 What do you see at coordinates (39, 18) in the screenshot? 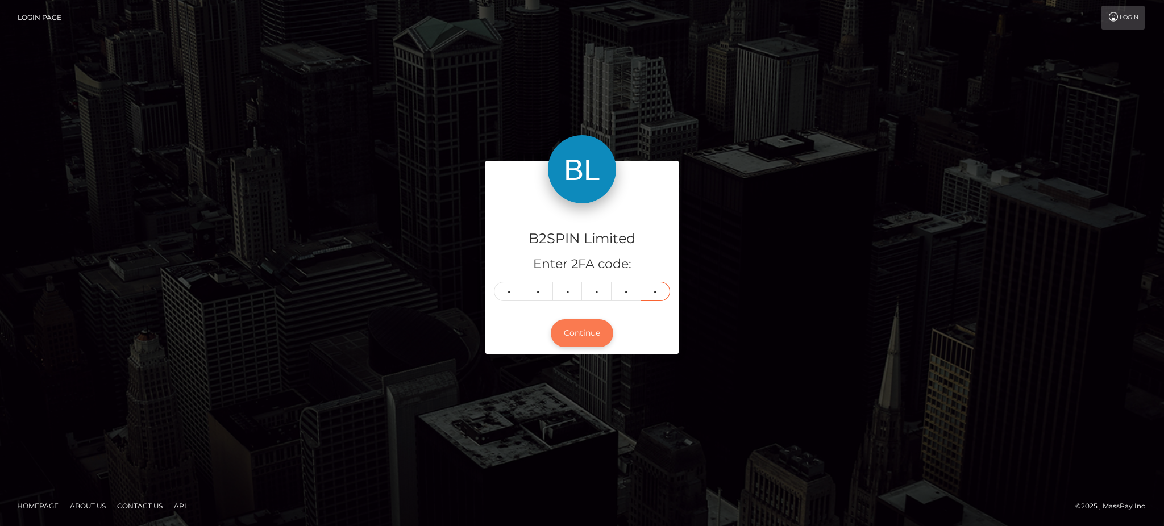
I see `a: Login Page` at bounding box center [39, 18].